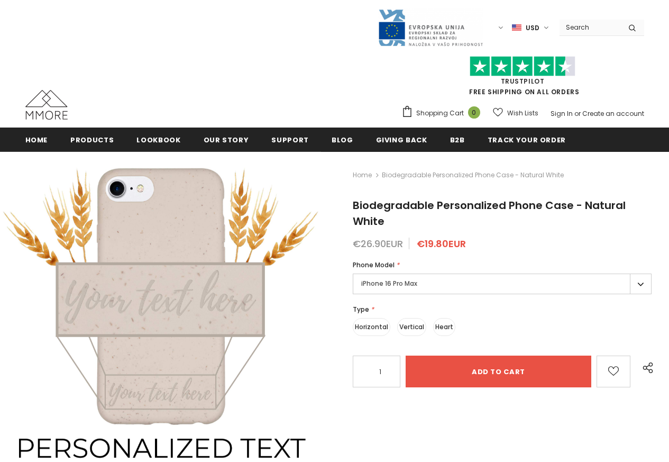 This screenshot has height=462, width=669. I want to click on span: Wish Lists, so click(523, 113).